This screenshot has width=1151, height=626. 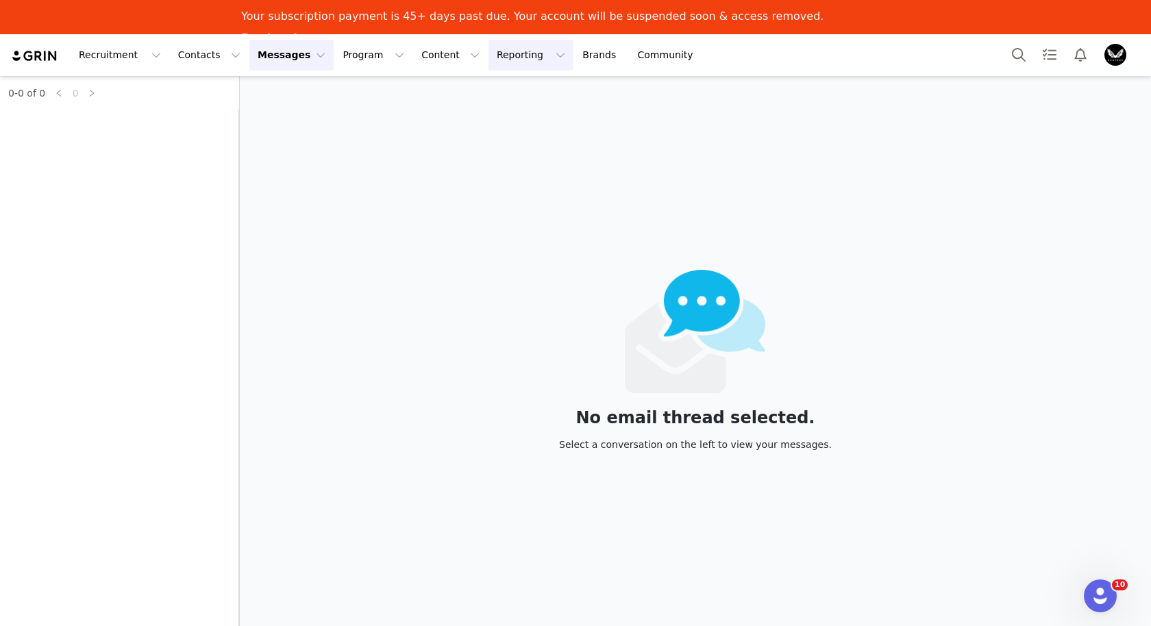 I want to click on li: 0, so click(x=75, y=93).